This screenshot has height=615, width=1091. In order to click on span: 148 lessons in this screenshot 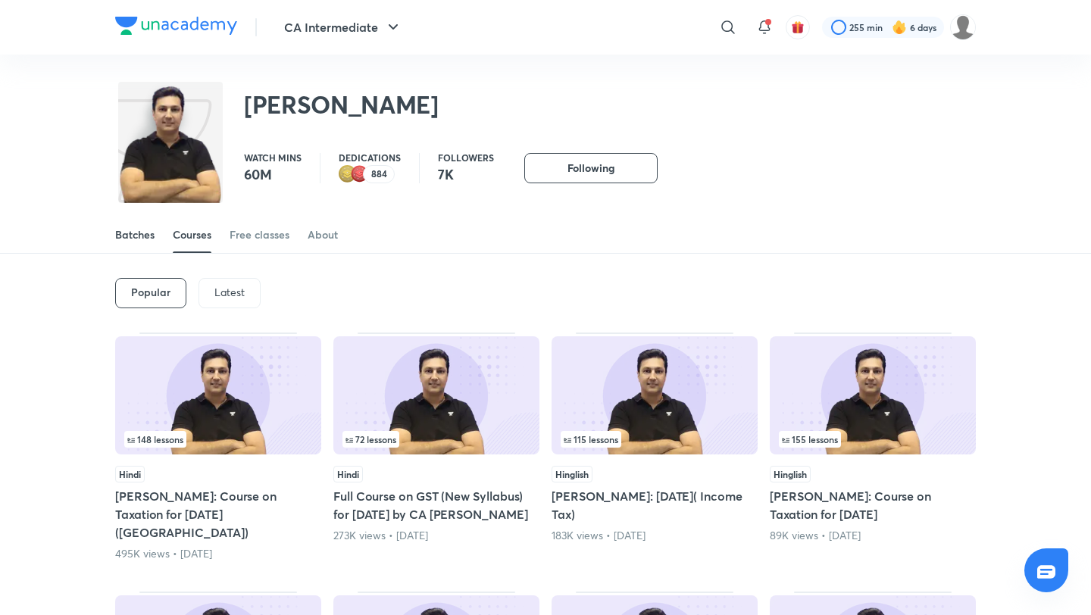, I will do `click(155, 439)`.